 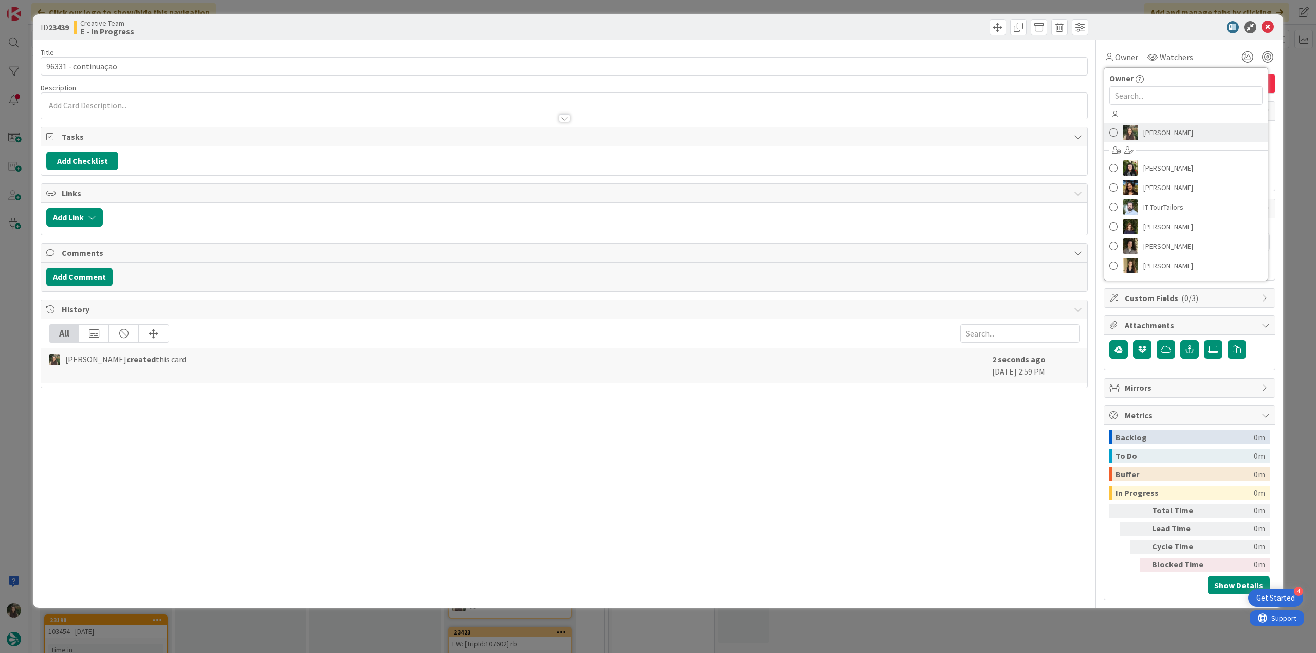 What do you see at coordinates (1185, 475) in the screenshot?
I see `div: Buffer` at bounding box center [1185, 475].